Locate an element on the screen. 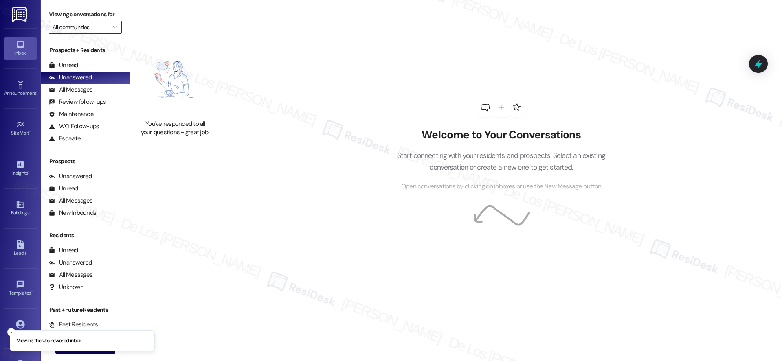 The width and height of the screenshot is (782, 361). a: Insights • is located at coordinates (20, 169).